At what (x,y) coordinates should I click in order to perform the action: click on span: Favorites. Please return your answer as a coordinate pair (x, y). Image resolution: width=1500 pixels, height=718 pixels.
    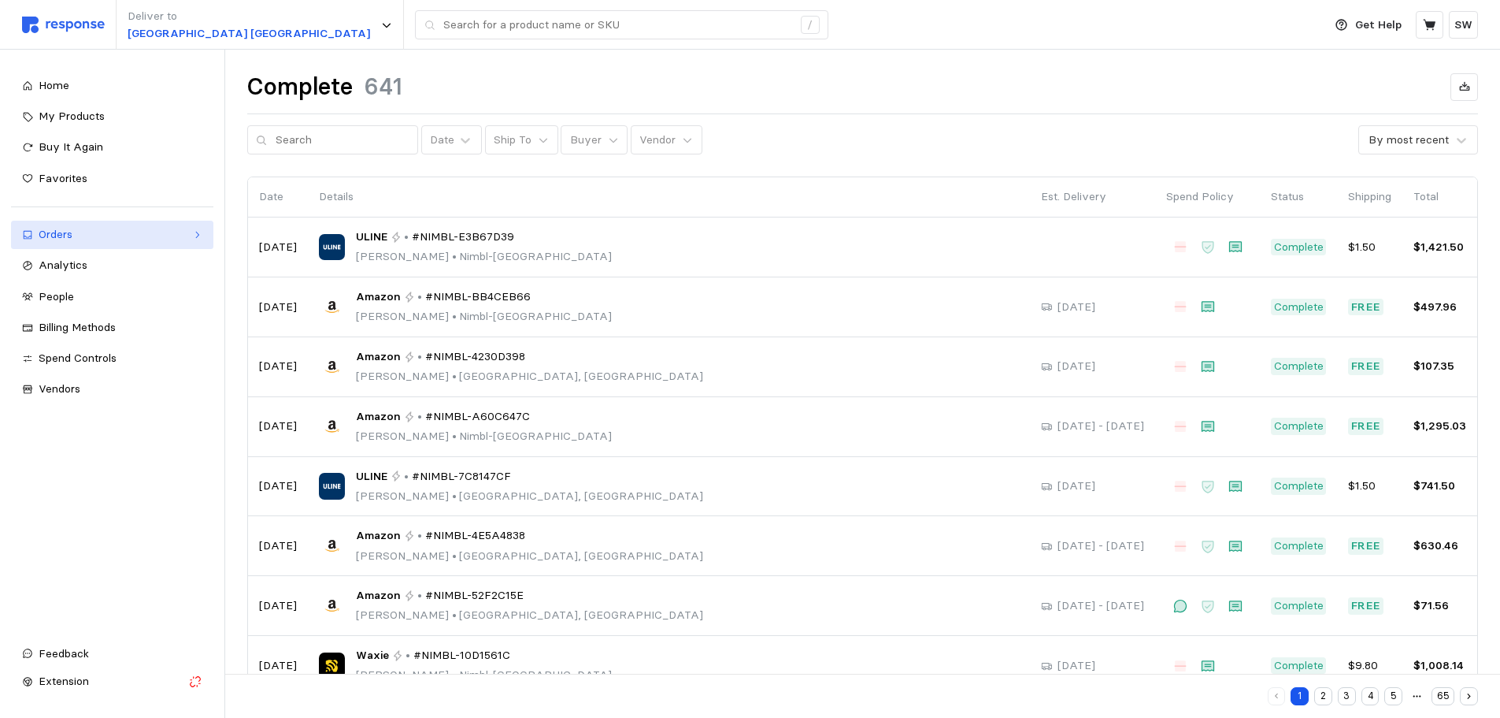
    Looking at the image, I should click on (63, 178).